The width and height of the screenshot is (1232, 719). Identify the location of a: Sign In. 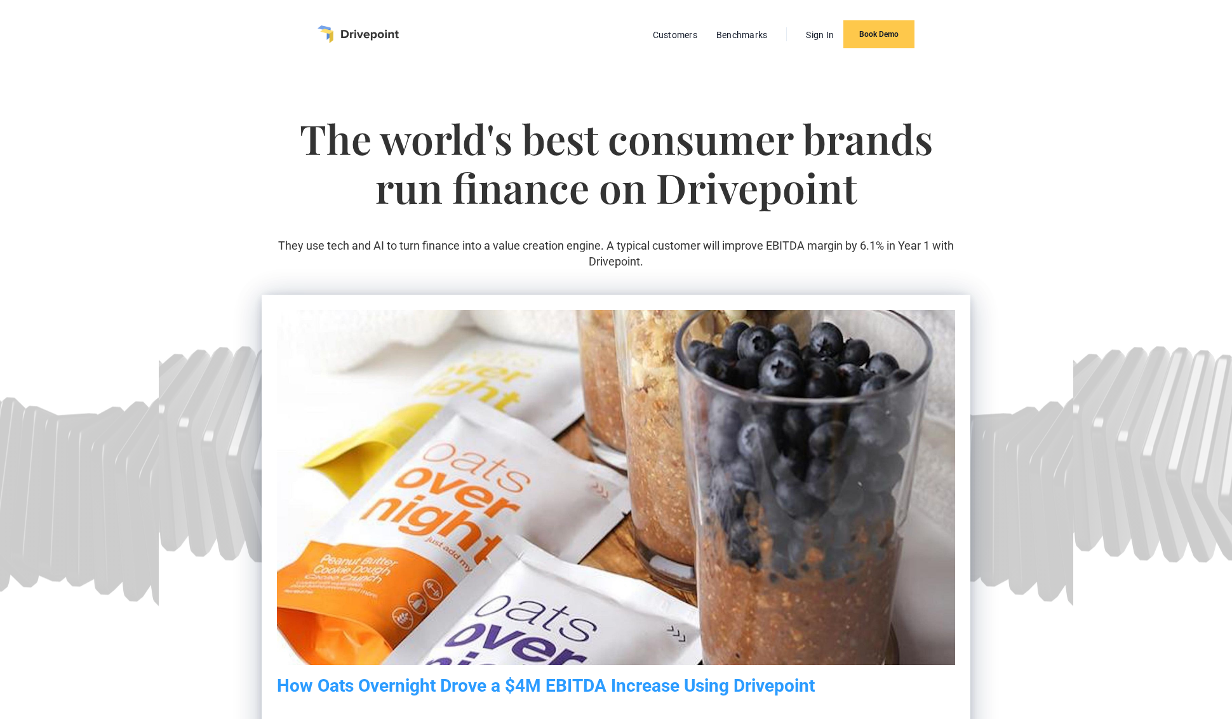
(820, 35).